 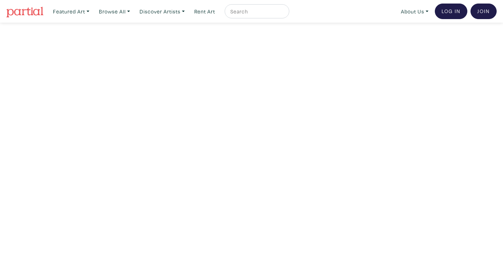 I want to click on a: Discover Artists, so click(x=162, y=11).